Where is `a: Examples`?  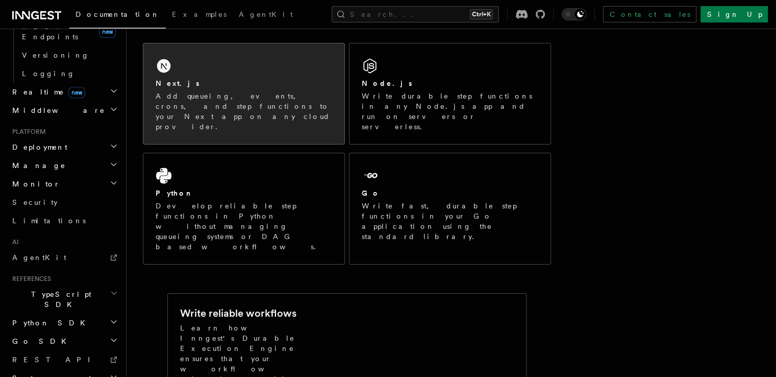 a: Examples is located at coordinates (199, 15).